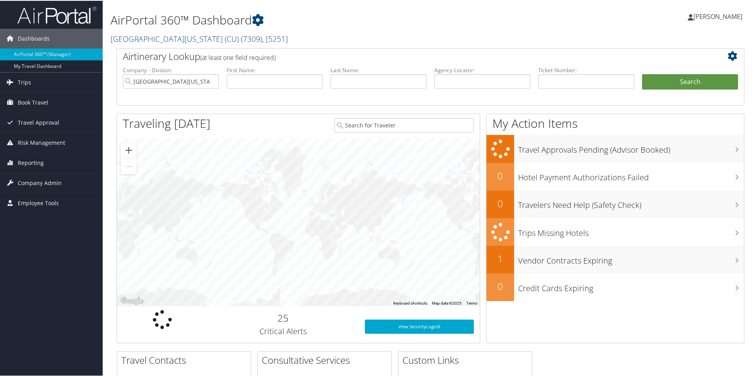 The height and width of the screenshot is (376, 755). Describe the element at coordinates (615, 123) in the screenshot. I see `h1: My Action Items` at that location.